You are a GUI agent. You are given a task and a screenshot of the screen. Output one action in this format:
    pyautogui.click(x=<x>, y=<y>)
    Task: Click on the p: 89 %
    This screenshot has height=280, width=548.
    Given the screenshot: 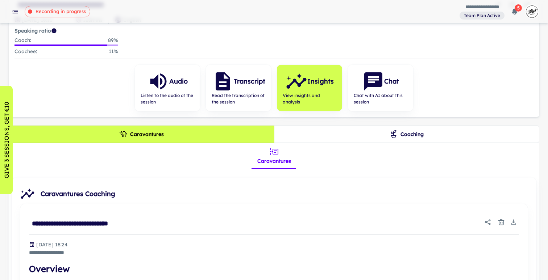 What is the action you would take?
    pyautogui.click(x=113, y=40)
    